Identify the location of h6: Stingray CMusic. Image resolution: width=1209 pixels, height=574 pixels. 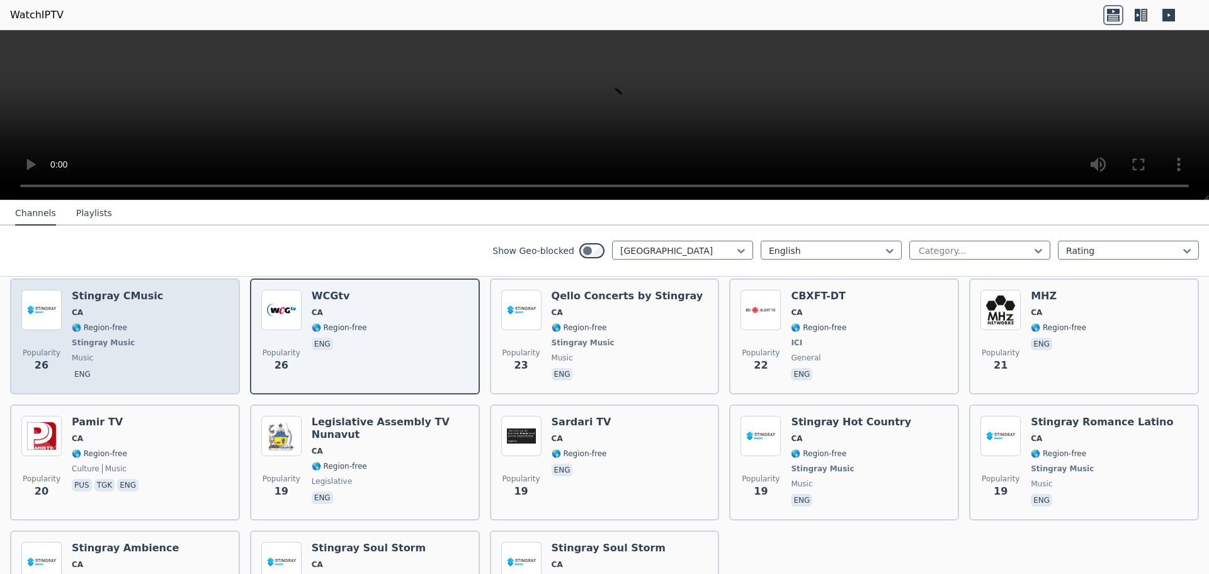
(117, 296).